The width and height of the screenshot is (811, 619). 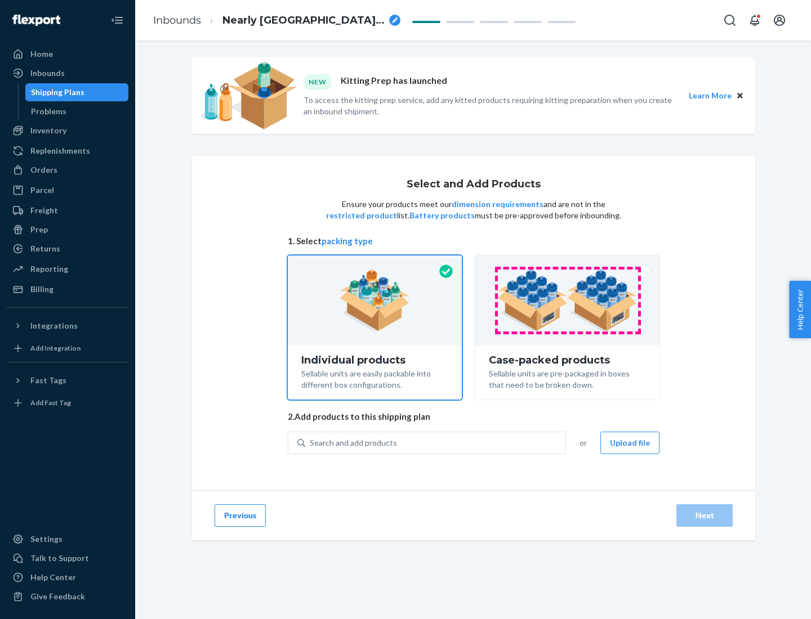 What do you see at coordinates (491, 106) in the screenshot?
I see `p: To access the kitting prep service, add any kitted products requiring kitting preparation when yo...` at bounding box center [491, 106].